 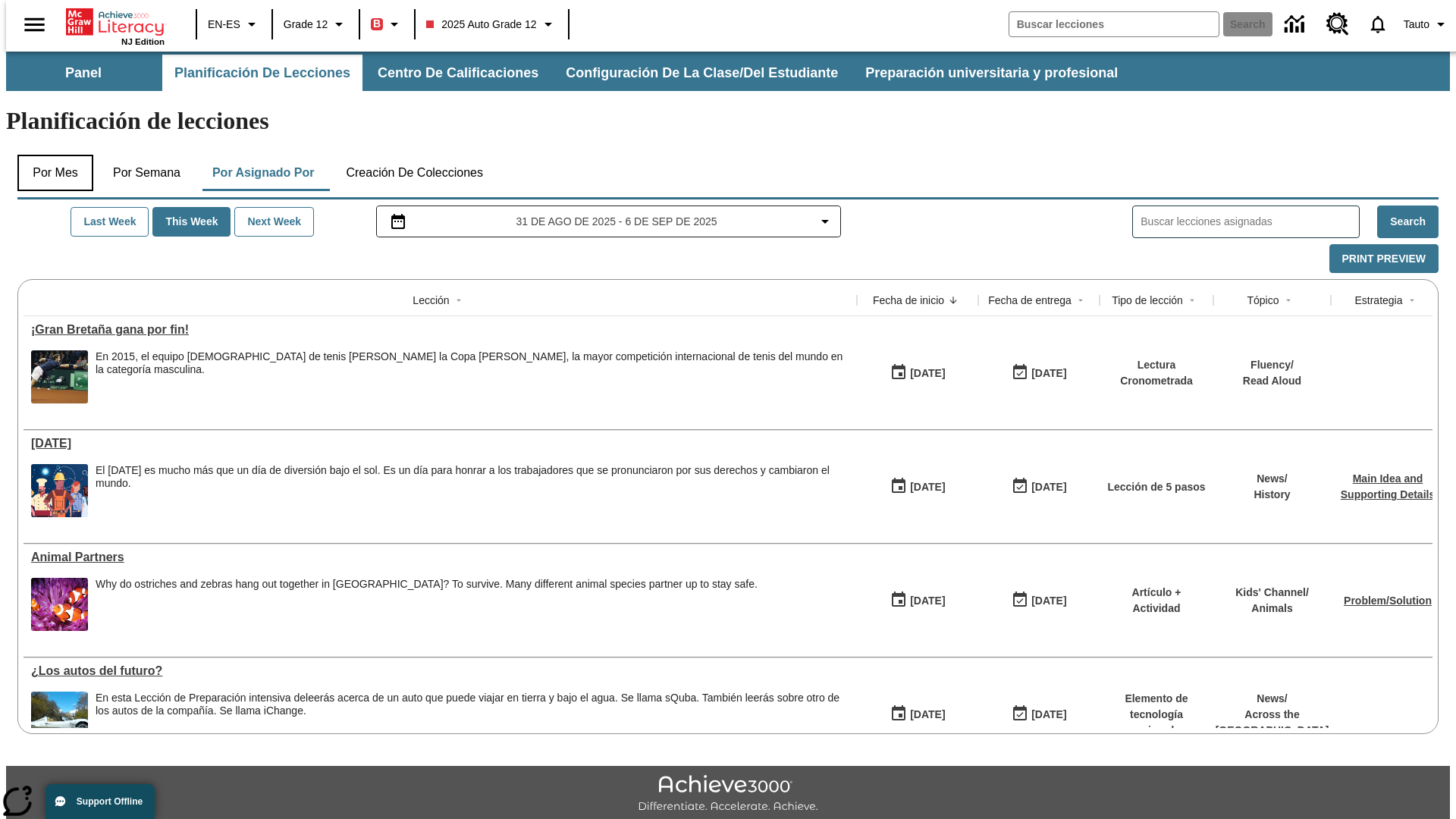 What do you see at coordinates (191, 221) in the screenshot?
I see `button: This Week` at bounding box center [191, 221].